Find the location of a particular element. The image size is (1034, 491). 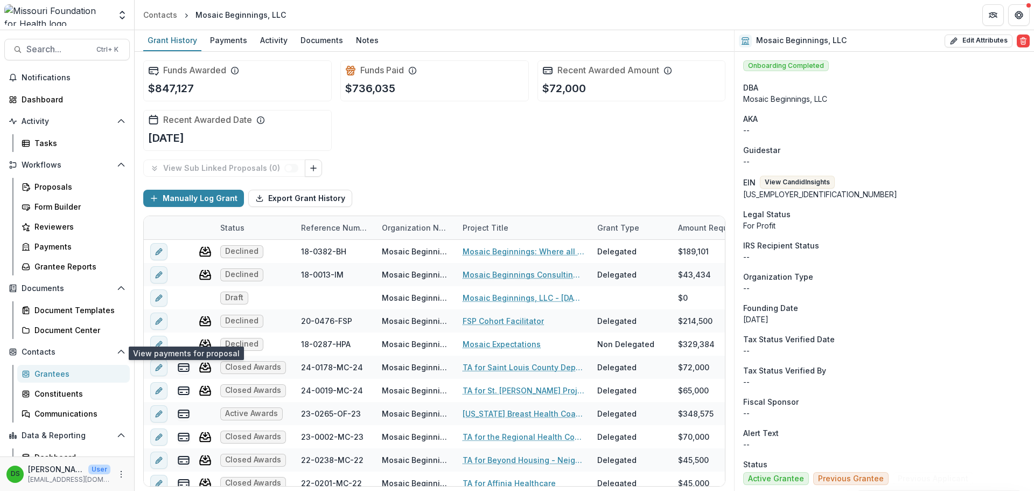

a: Contacts is located at coordinates (160, 15).